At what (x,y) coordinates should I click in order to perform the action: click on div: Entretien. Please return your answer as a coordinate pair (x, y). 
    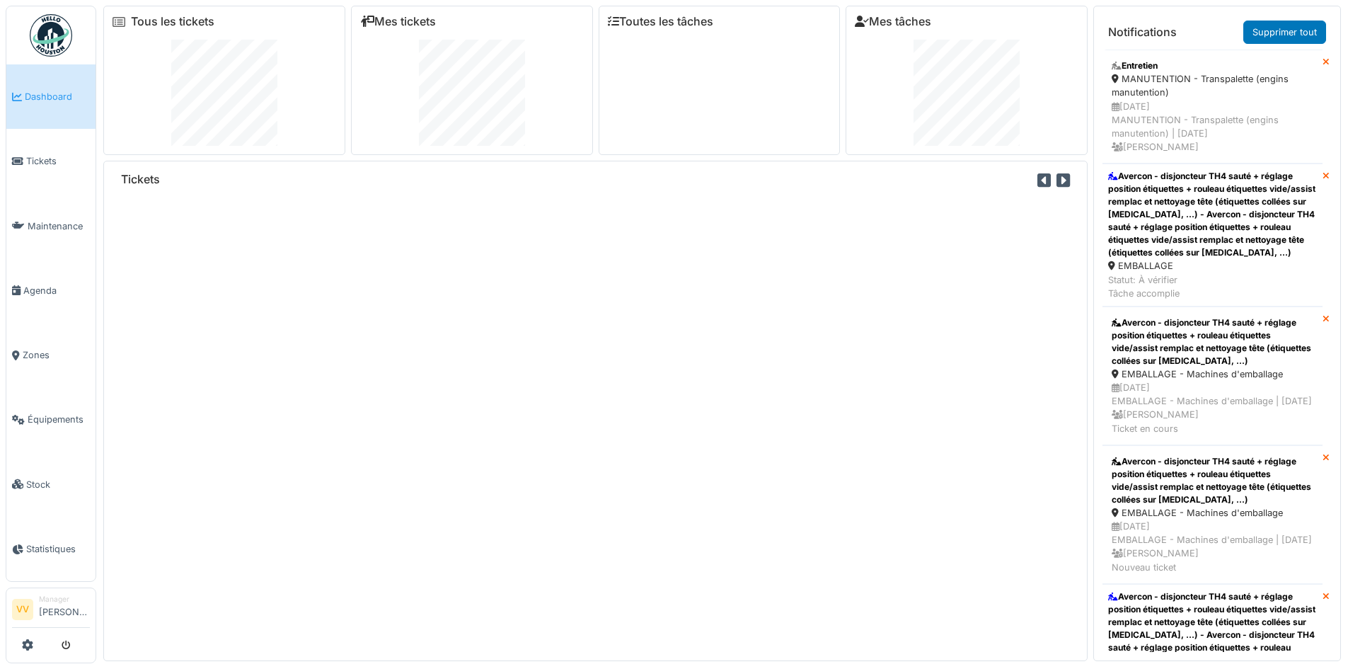
    Looking at the image, I should click on (1212, 66).